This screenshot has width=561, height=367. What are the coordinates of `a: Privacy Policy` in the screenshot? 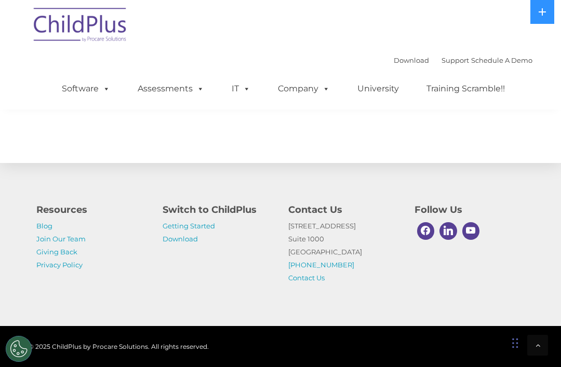 It's located at (59, 265).